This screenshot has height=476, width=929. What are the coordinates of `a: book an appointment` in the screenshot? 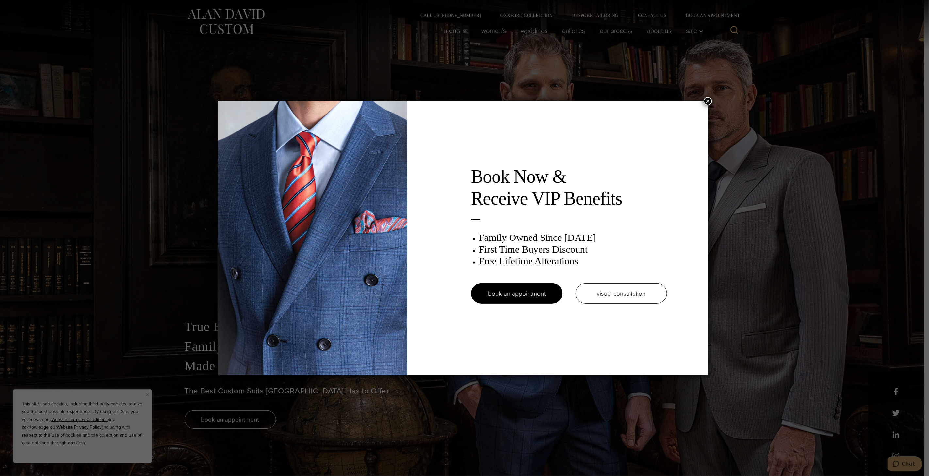 It's located at (517, 294).